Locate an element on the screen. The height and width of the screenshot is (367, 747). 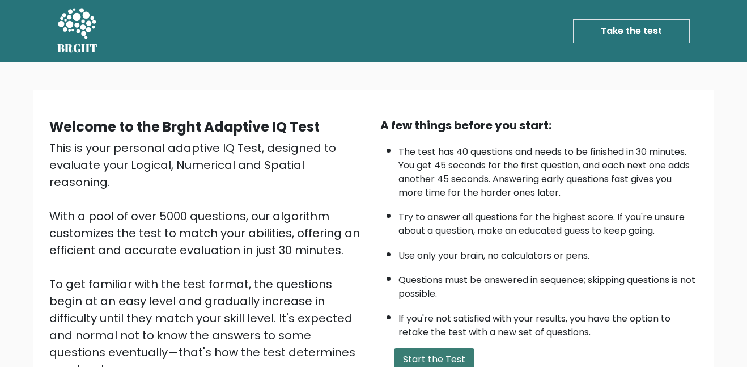
li: The test has 40 questions and needs to be finished in 30 minutes. You get 45 seconds for the firs... is located at coordinates (548, 169).